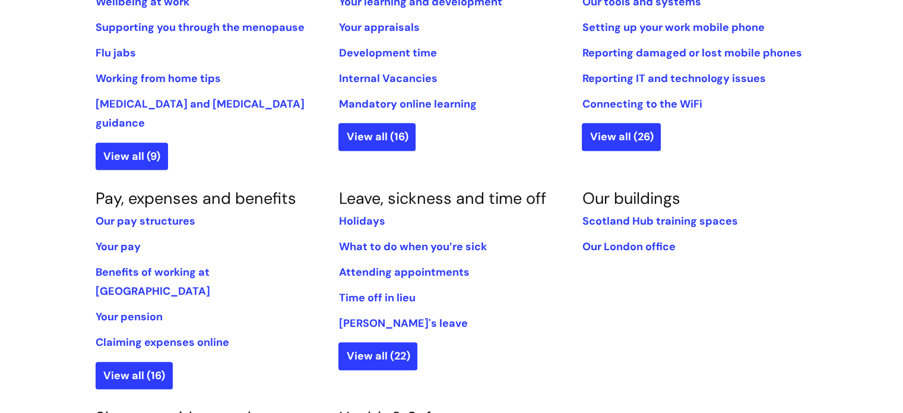 The width and height of the screenshot is (903, 413). I want to click on a: Your appraisals, so click(379, 27).